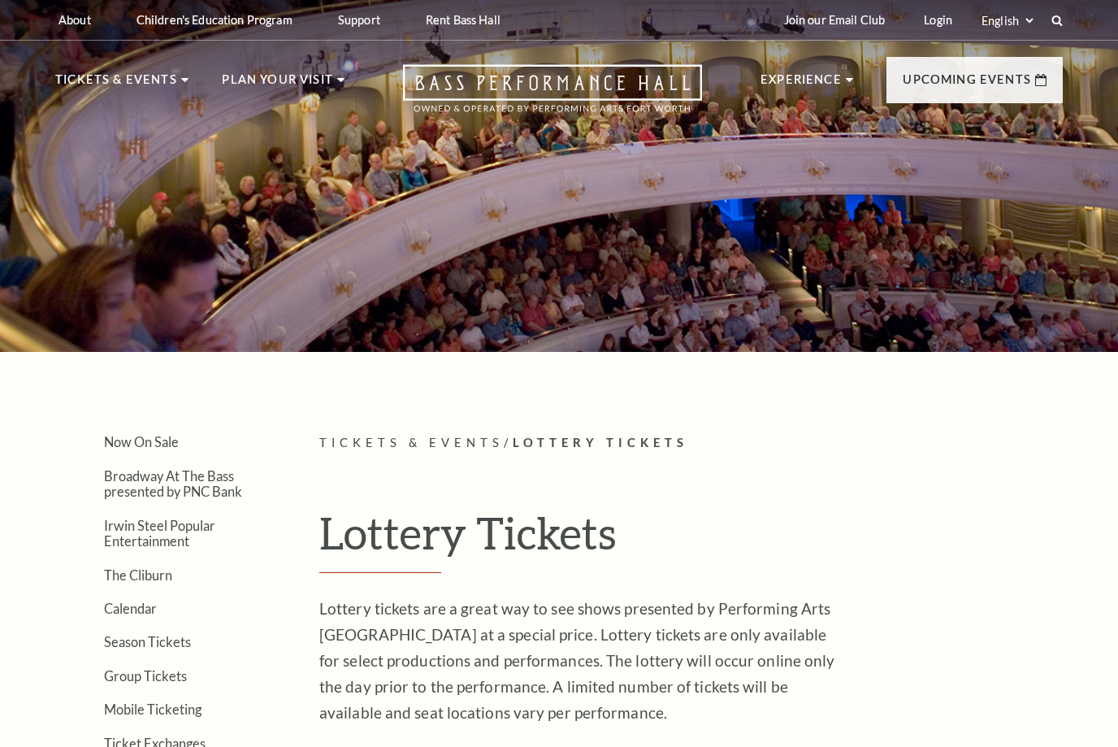  Describe the element at coordinates (411, 442) in the screenshot. I see `span: Tickets & Events` at that location.